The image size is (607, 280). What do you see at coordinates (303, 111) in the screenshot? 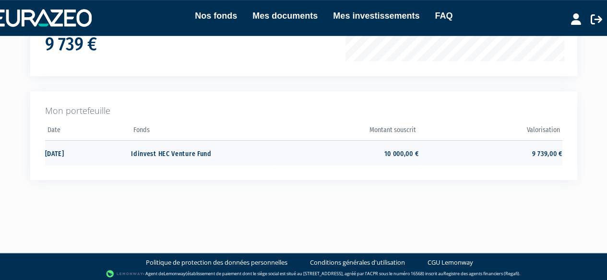
I see `p: Mon portefeuille` at bounding box center [303, 111].